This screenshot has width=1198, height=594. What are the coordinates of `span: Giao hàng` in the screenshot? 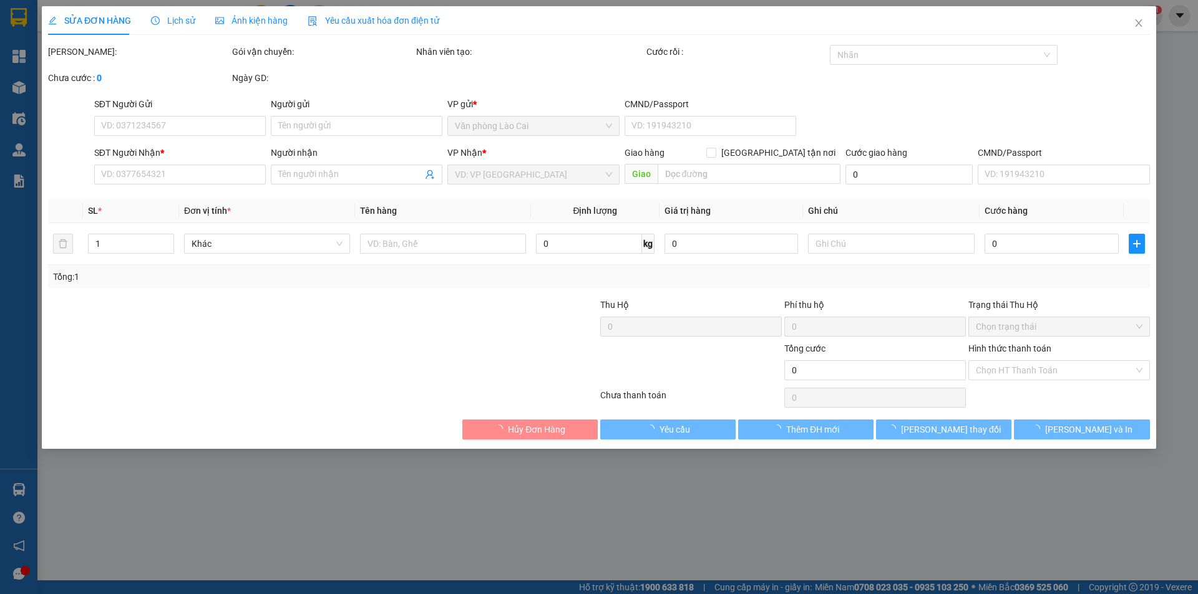 It's located at (644, 153).